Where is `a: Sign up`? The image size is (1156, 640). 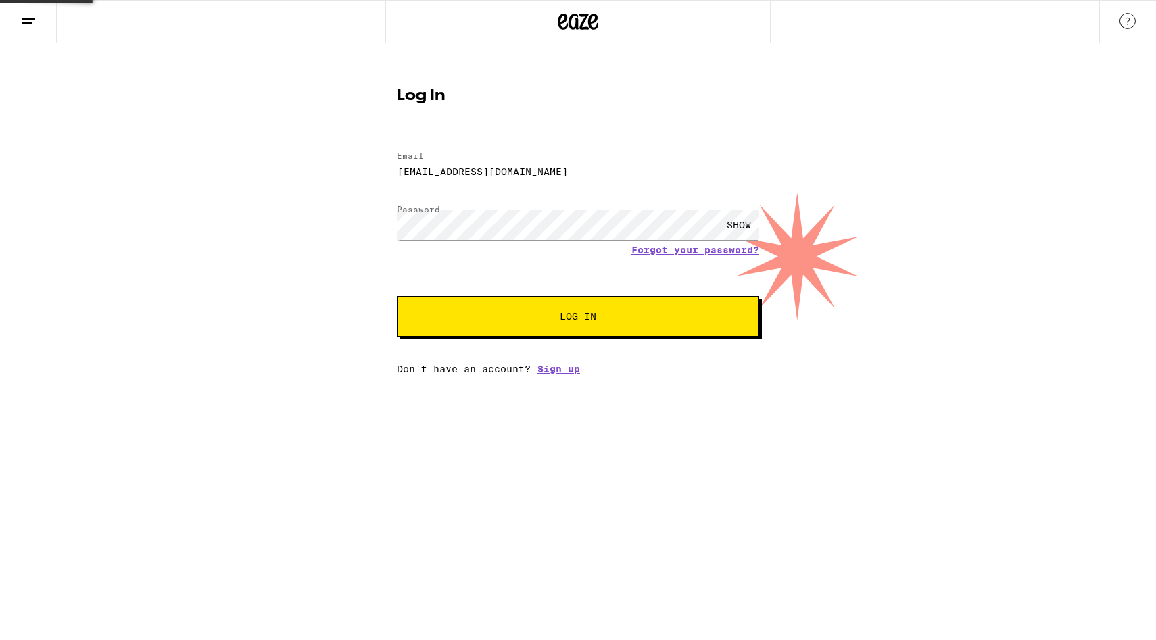
a: Sign up is located at coordinates (558, 369).